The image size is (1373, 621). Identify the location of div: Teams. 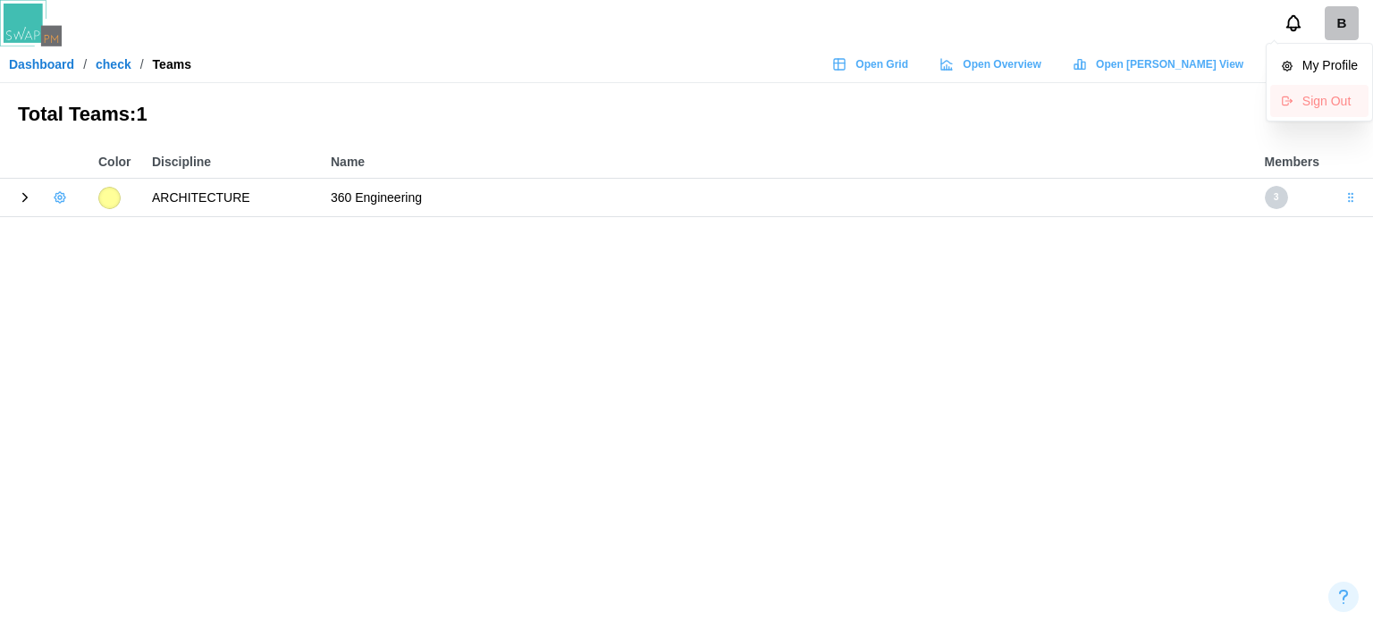
(172, 64).